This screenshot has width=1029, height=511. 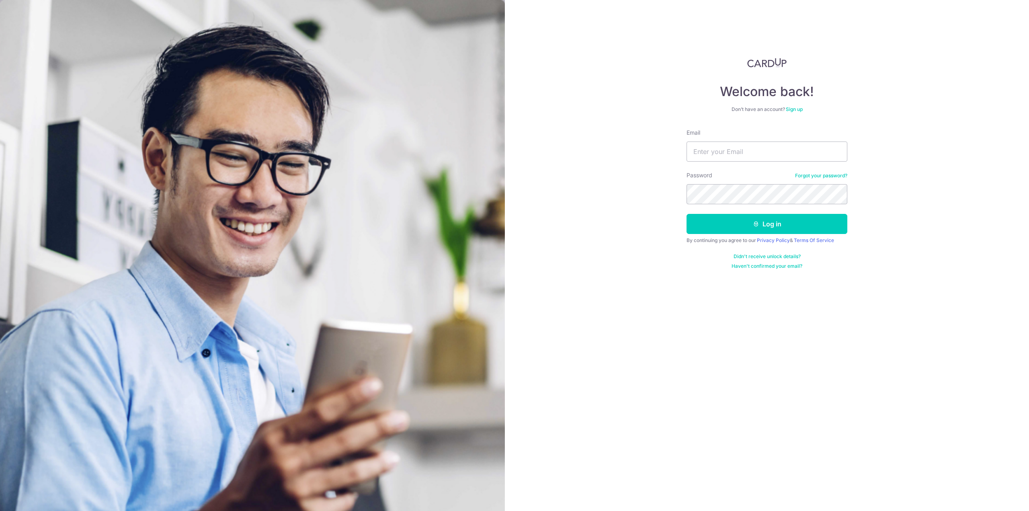 What do you see at coordinates (767, 224) in the screenshot?
I see `button: Log in` at bounding box center [767, 224].